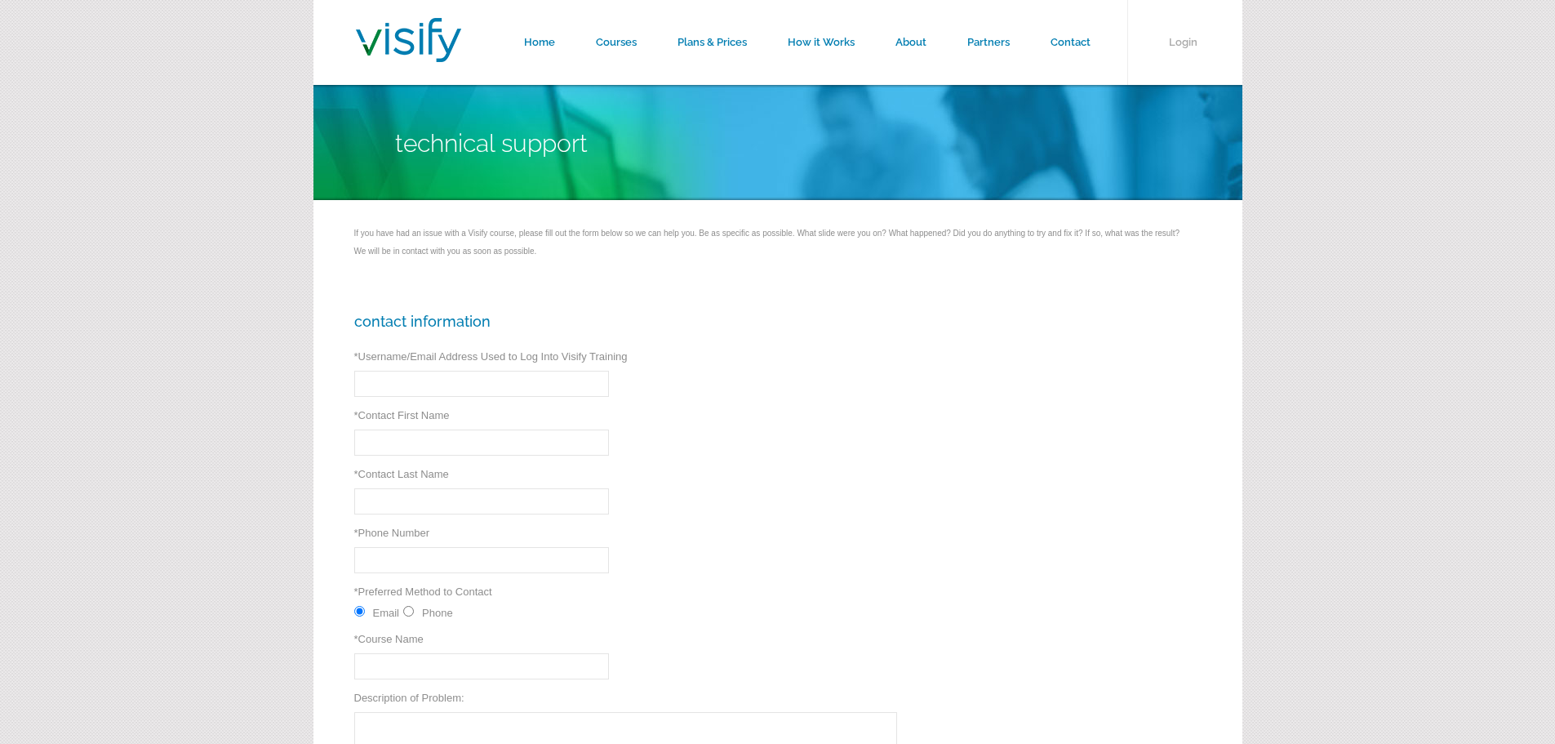 The image size is (1555, 744). I want to click on label: Contact Last Name, so click(402, 474).